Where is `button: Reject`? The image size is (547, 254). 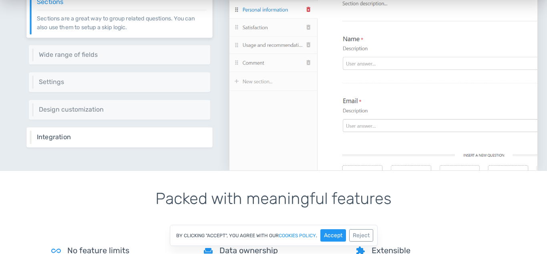
button: Reject is located at coordinates (361, 236).